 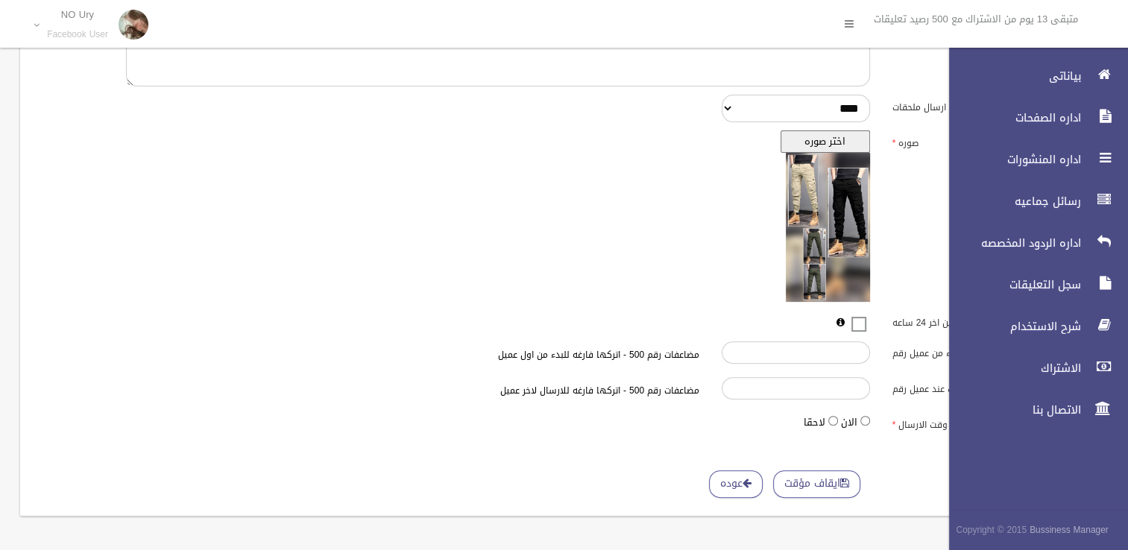 What do you see at coordinates (78, 34) in the screenshot?
I see `small: Facebook User` at bounding box center [78, 34].